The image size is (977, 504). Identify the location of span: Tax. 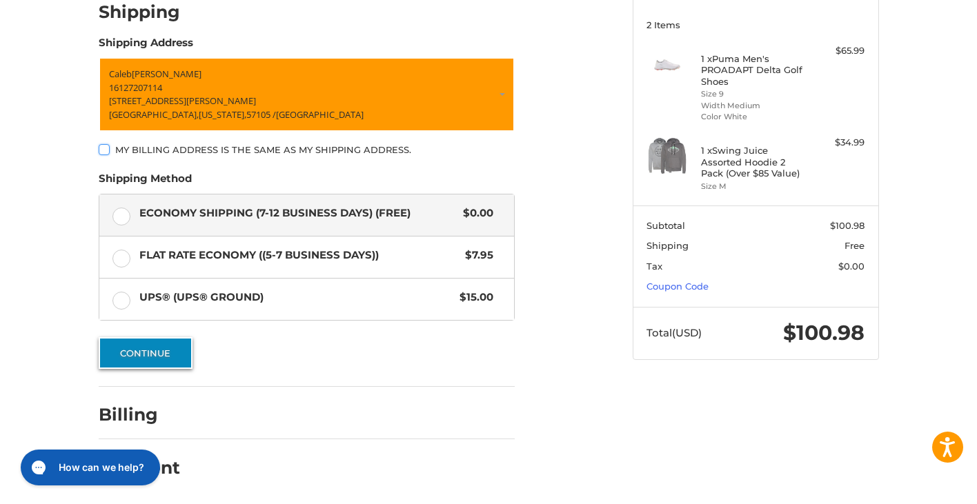
(654, 266).